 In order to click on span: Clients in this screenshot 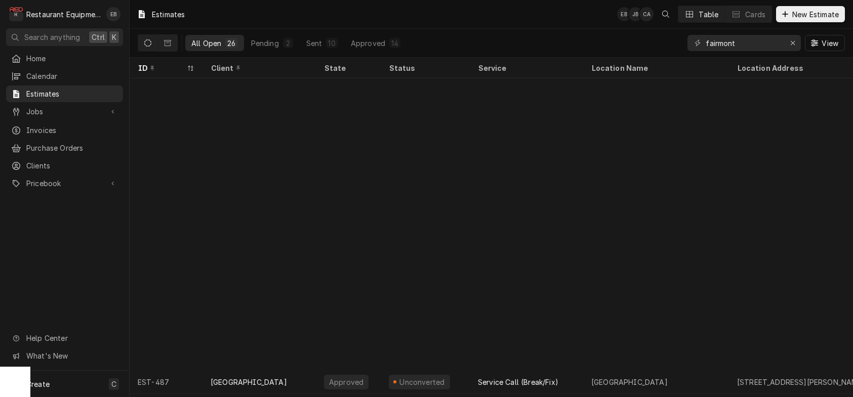, I will do `click(72, 165)`.